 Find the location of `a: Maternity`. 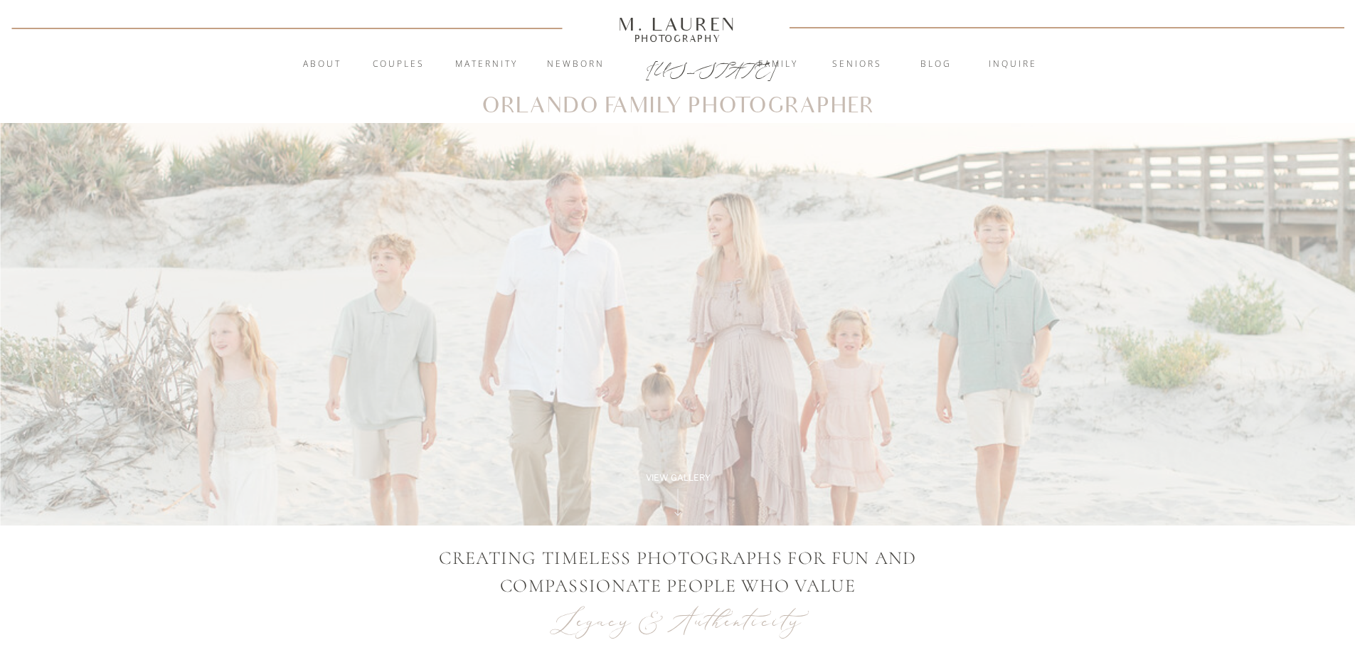

a: Maternity is located at coordinates (487, 65).